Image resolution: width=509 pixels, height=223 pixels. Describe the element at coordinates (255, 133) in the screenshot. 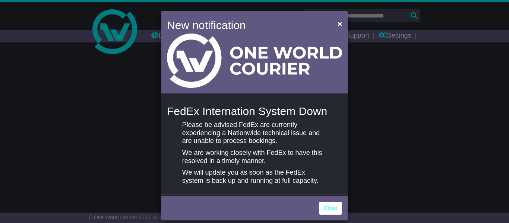

I see `p: Please be advised FedEx are currently experiencing a Nationwide technical issue and are unable to...` at that location.